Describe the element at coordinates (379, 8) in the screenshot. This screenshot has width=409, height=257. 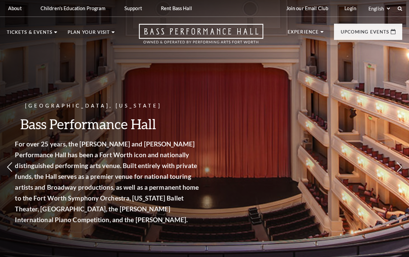
I see `select: Select:` at that location.